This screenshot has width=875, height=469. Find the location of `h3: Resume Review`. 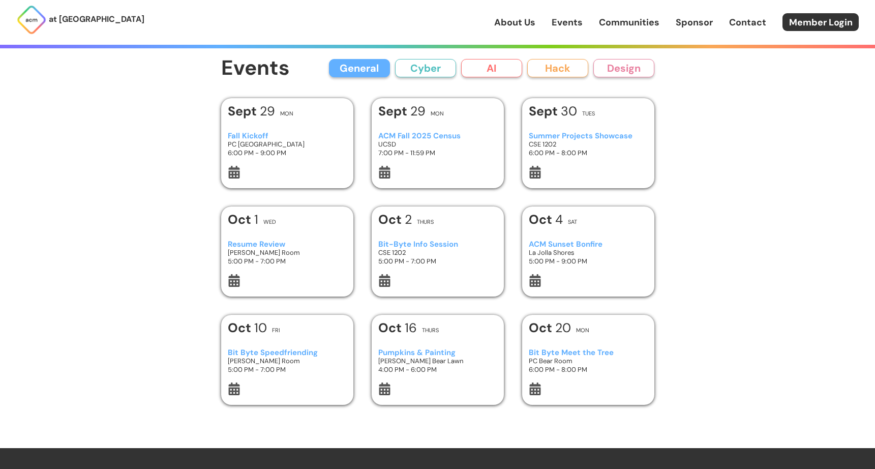

h3: Resume Review is located at coordinates (287, 244).